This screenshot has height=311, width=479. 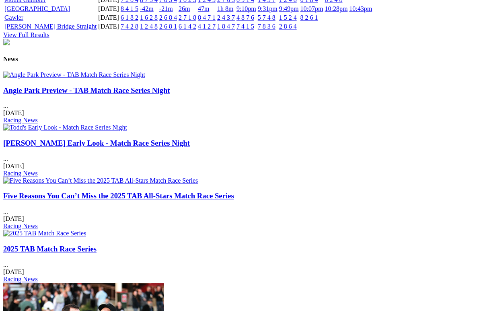 What do you see at coordinates (245, 26) in the screenshot?
I see `a: 7 4 1 5` at bounding box center [245, 26].